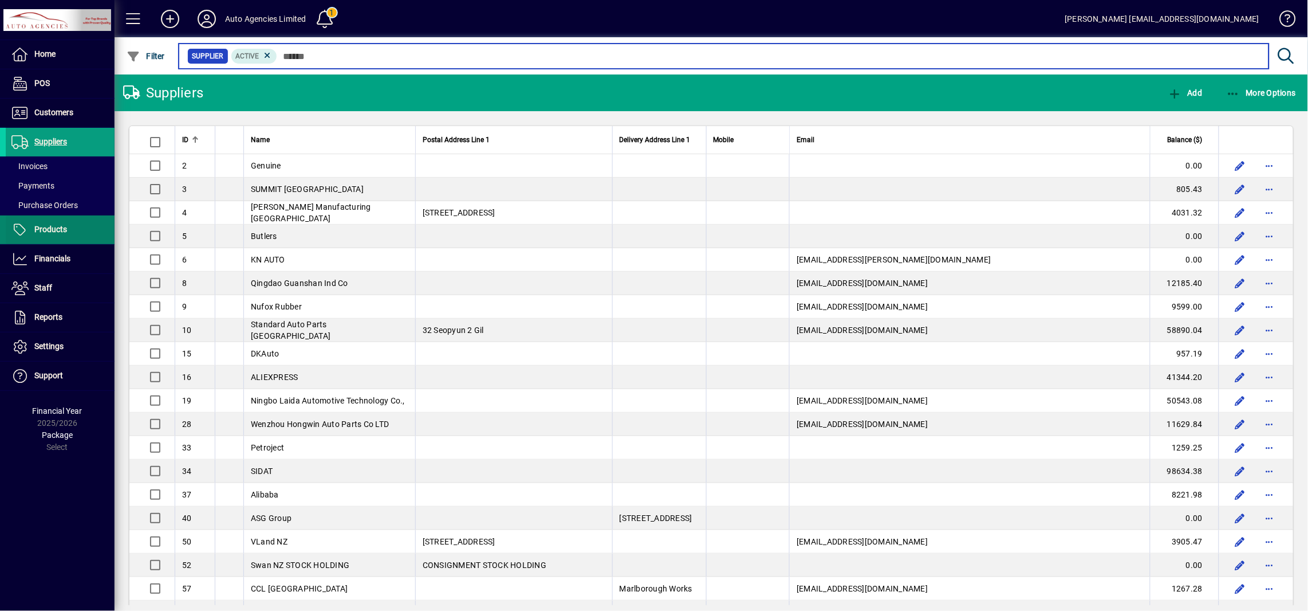 Image resolution: width=1308 pixels, height=611 pixels. What do you see at coordinates (187, 330) in the screenshot?
I see `span: 10` at bounding box center [187, 330].